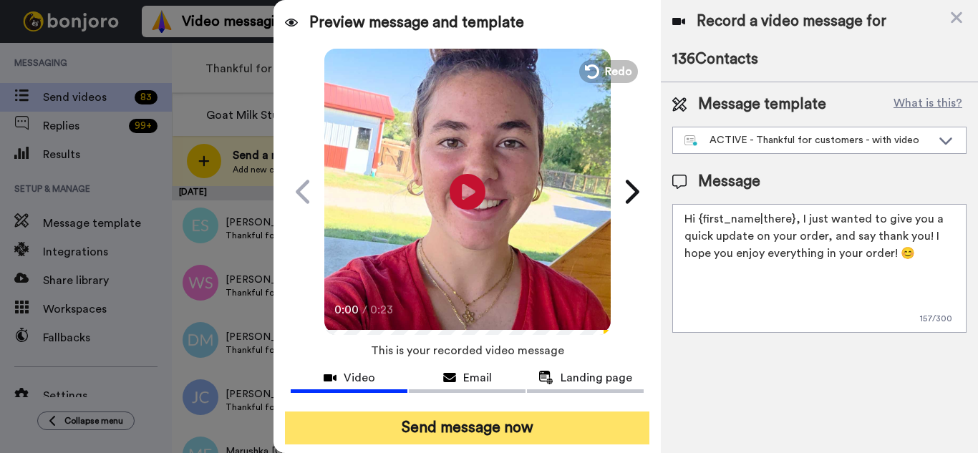 The width and height of the screenshot is (978, 453). What do you see at coordinates (819, 268) in the screenshot?
I see `textarea: Hi {first_name|there}, I just wanted to give you a quick update on your order, and say thank you!...` at bounding box center [819, 268].